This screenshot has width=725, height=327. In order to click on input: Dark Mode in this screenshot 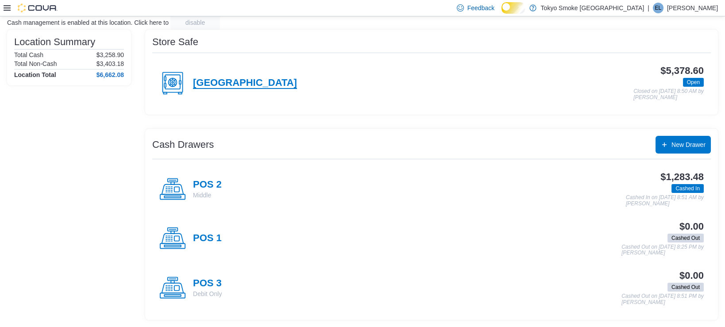, I will do `click(513, 8)`.